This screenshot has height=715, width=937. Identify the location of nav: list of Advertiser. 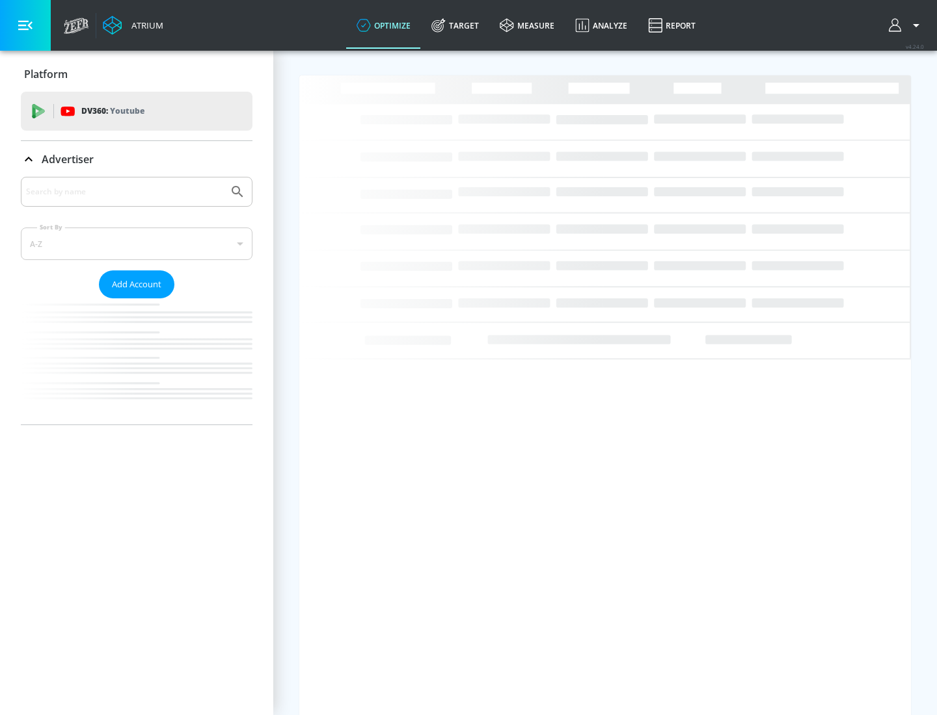
(137, 362).